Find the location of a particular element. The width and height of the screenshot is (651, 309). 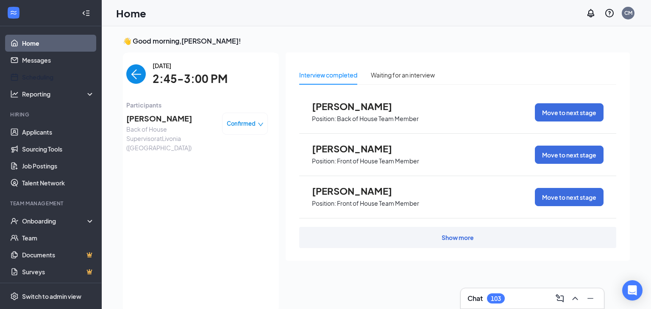

div: Open Intercom Messenger is located at coordinates (632, 291).